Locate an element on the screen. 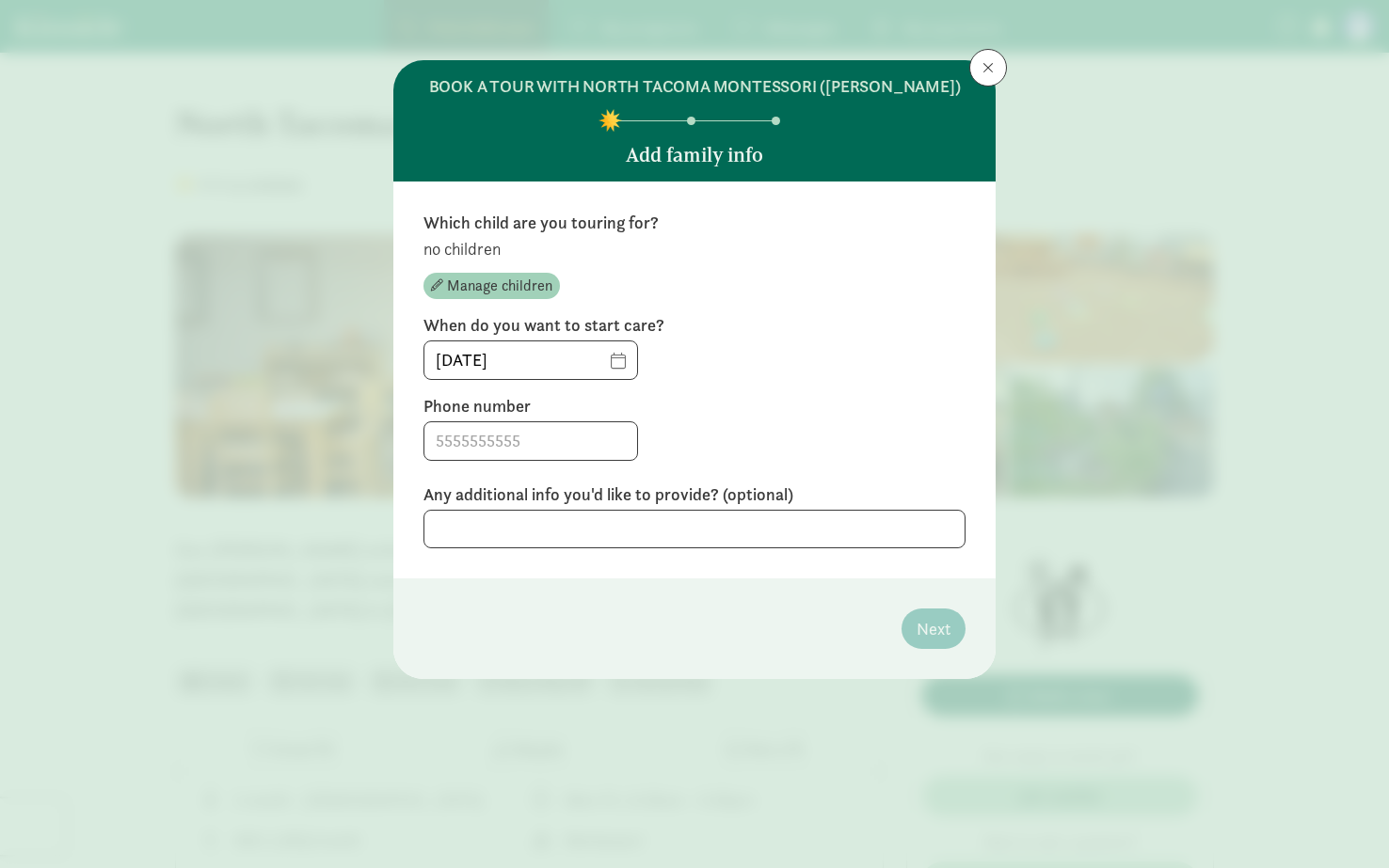 This screenshot has height=868, width=1389. label: Which child are you touring for? is located at coordinates (694, 222).